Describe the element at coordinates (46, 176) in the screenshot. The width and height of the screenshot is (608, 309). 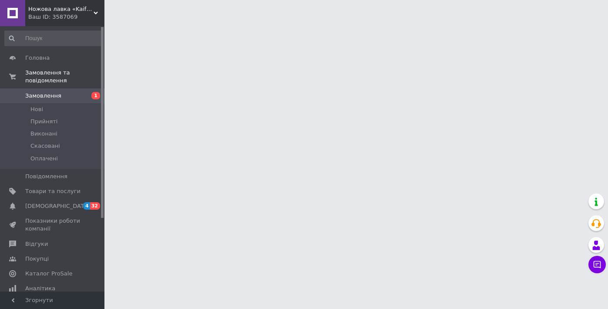
I see `span: Повідомлення` at that location.